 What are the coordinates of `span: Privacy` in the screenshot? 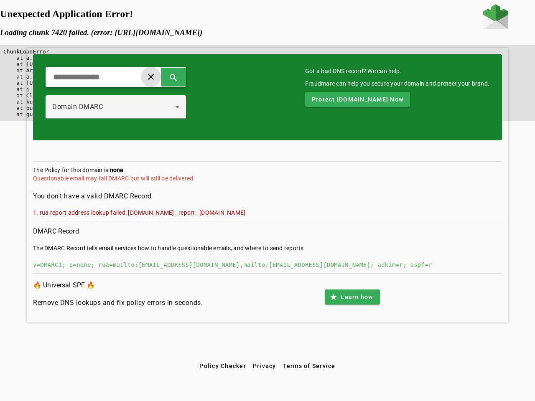 It's located at (265, 366).